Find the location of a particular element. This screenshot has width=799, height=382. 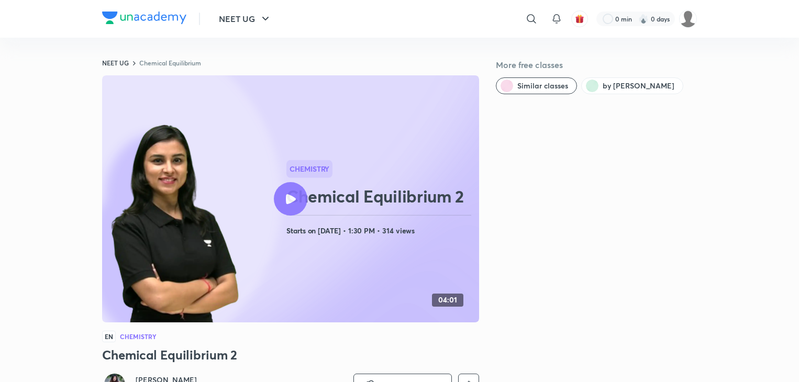

img: streak is located at coordinates (643, 19).